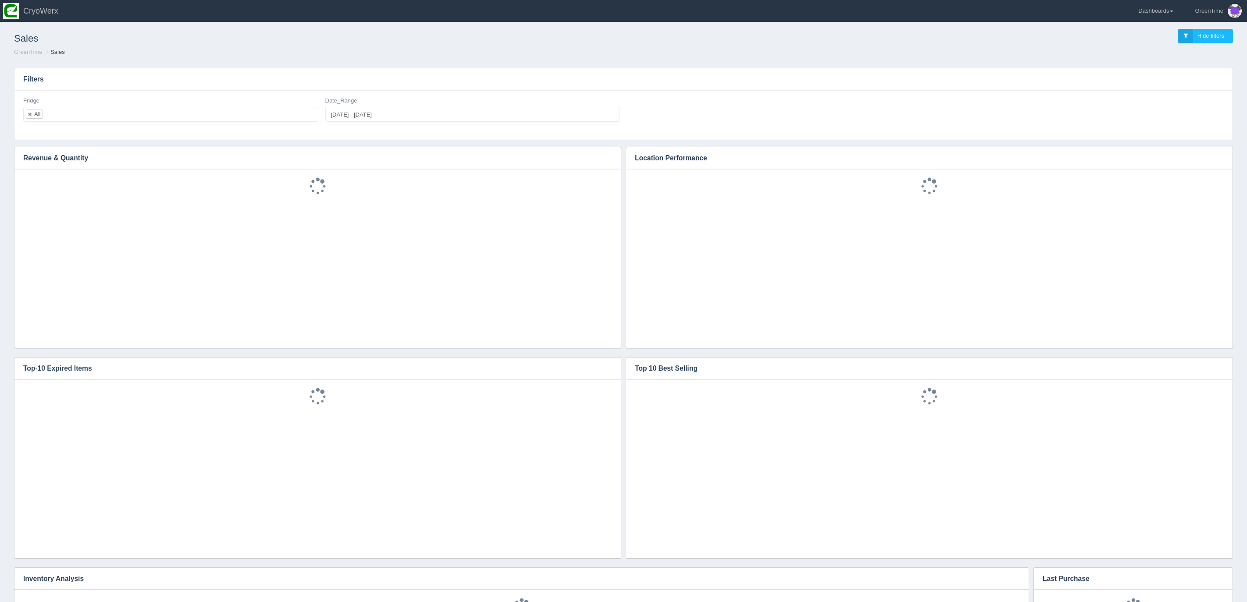 This screenshot has width=1247, height=602. I want to click on h3: Top 10 Best Selling, so click(923, 369).